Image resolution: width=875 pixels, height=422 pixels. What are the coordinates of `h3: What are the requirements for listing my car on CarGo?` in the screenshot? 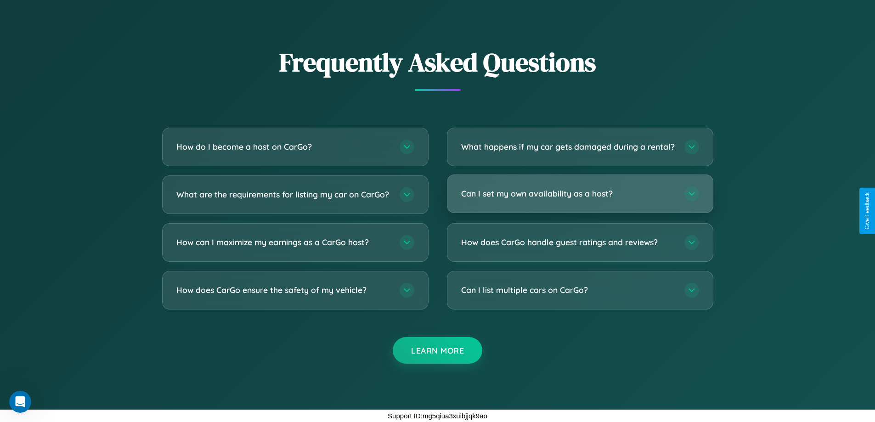 It's located at (283, 194).